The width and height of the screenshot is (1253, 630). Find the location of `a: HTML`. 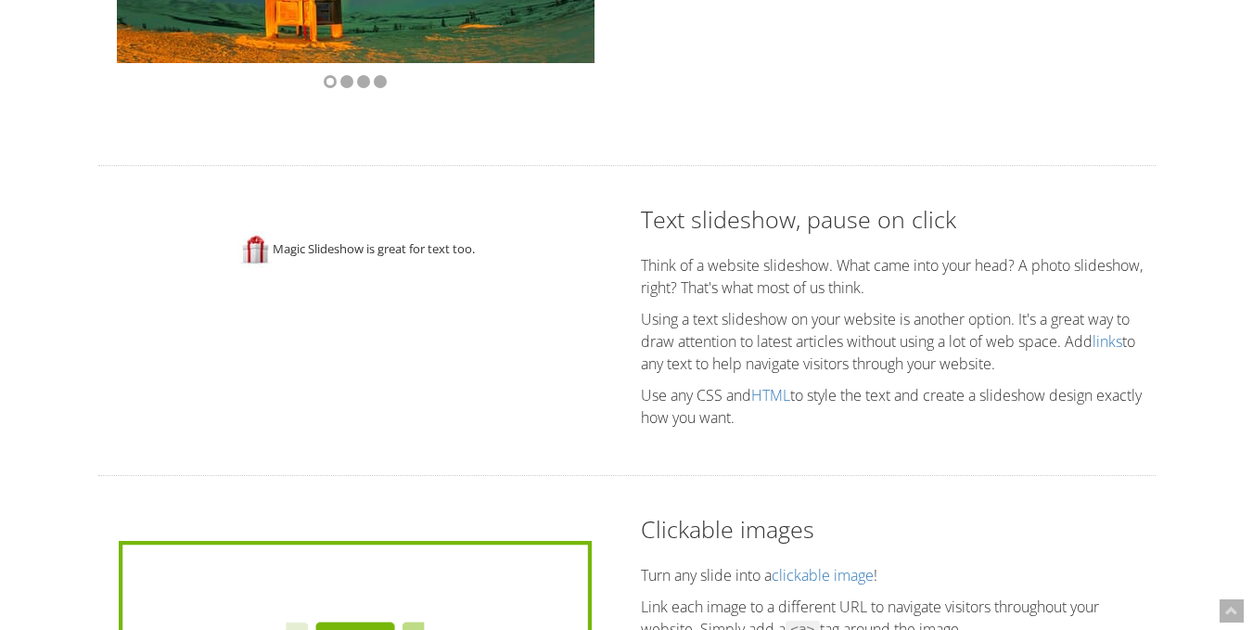

a: HTML is located at coordinates (771, 395).